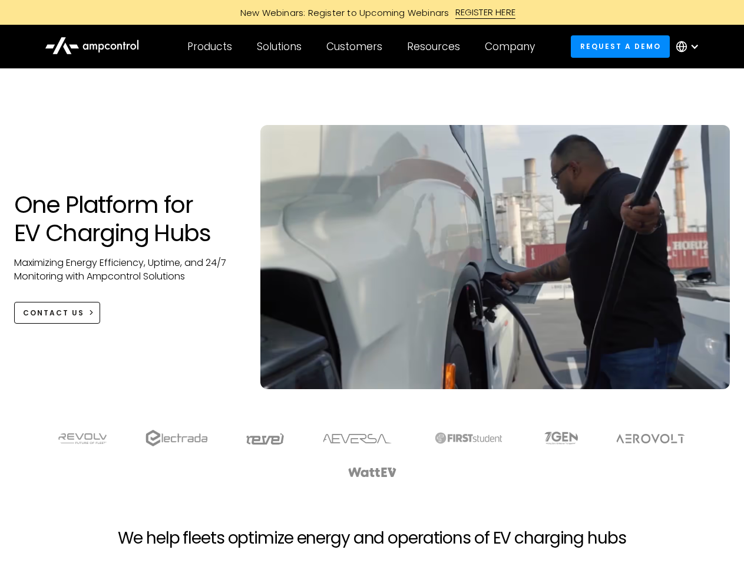 This screenshot has width=744, height=566. What do you see at coordinates (126, 219) in the screenshot?
I see `h1: One Platform for EV Charging Hubs` at bounding box center [126, 219].